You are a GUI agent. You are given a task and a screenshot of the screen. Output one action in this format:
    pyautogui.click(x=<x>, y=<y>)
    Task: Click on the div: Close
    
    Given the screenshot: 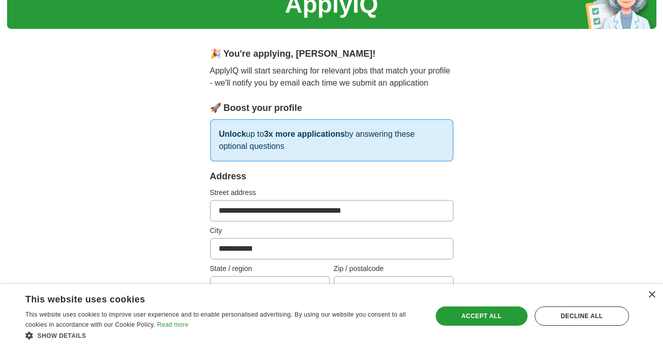 What is the action you would take?
    pyautogui.click(x=651, y=295)
    